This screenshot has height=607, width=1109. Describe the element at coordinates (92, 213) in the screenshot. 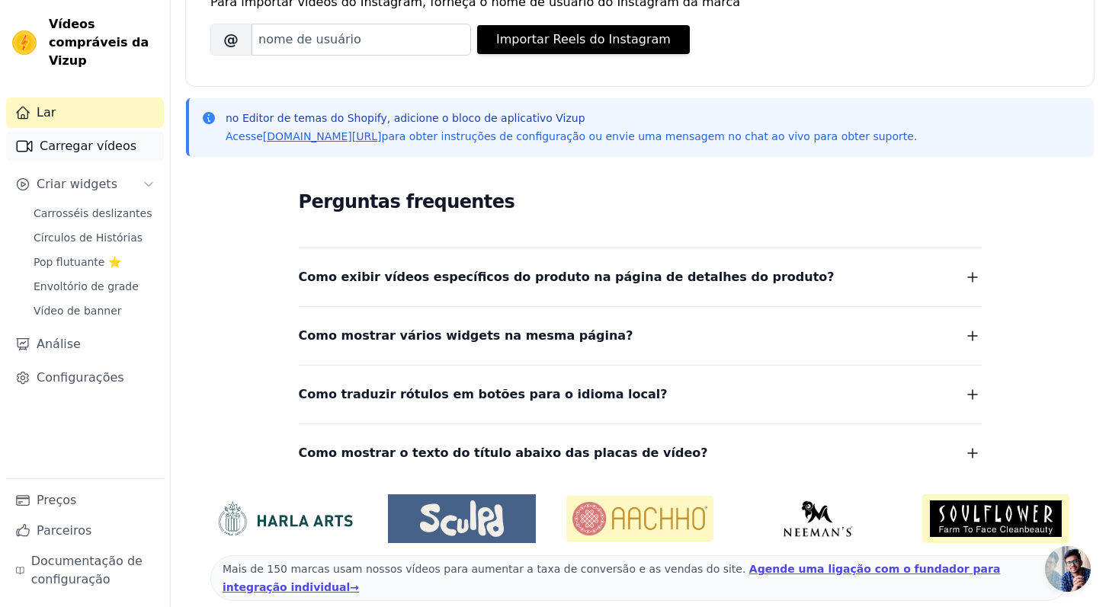

I see `font: Carrosséis deslizantes` at that location.